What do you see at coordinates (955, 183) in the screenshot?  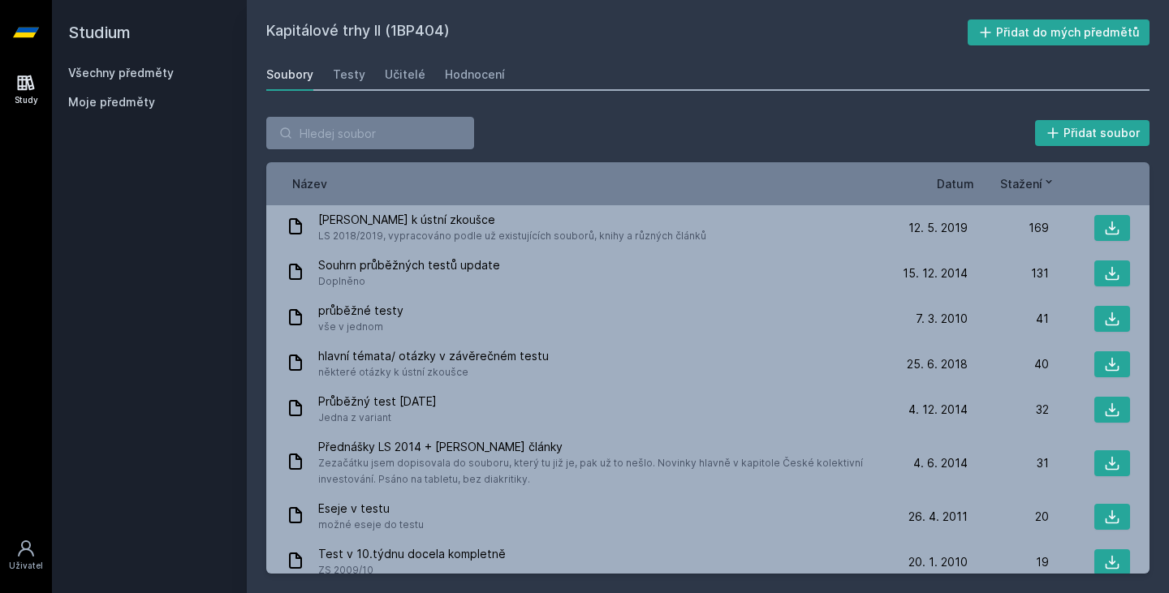 I see `span: Datum` at bounding box center [955, 183].